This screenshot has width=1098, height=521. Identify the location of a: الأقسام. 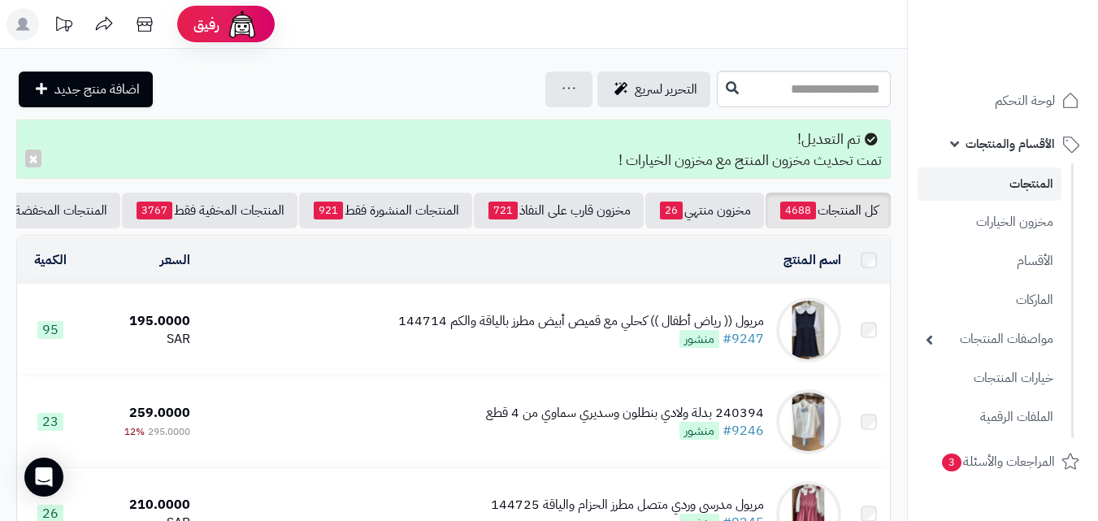
(989, 261).